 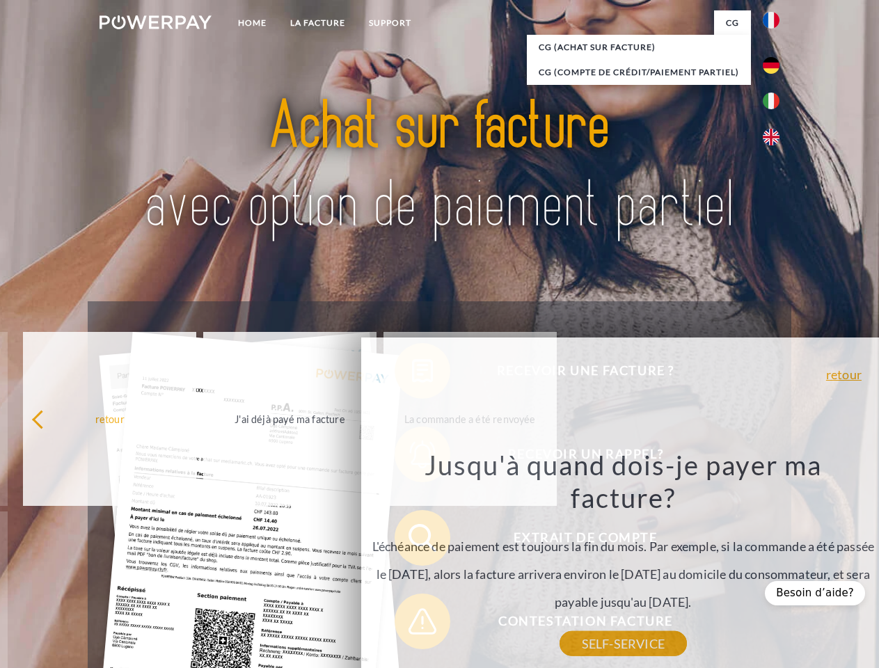 What do you see at coordinates (318, 23) in the screenshot?
I see `a: LA FACTURE` at bounding box center [318, 23].